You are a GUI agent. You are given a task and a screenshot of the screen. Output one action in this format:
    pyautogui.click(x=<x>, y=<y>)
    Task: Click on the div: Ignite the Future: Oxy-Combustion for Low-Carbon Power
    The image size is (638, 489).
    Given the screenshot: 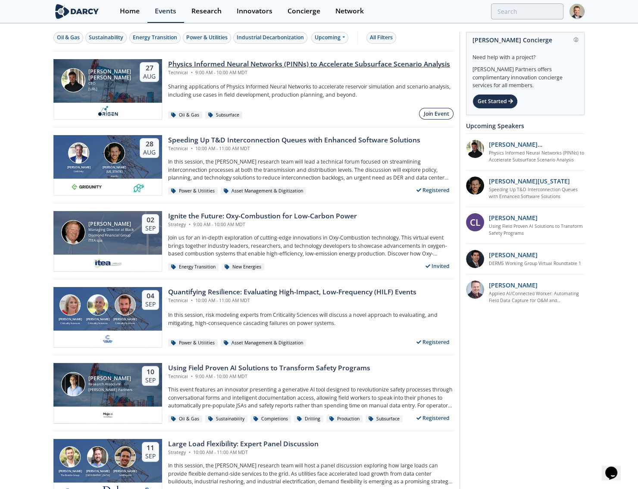 What is the action you would take?
    pyautogui.click(x=263, y=216)
    